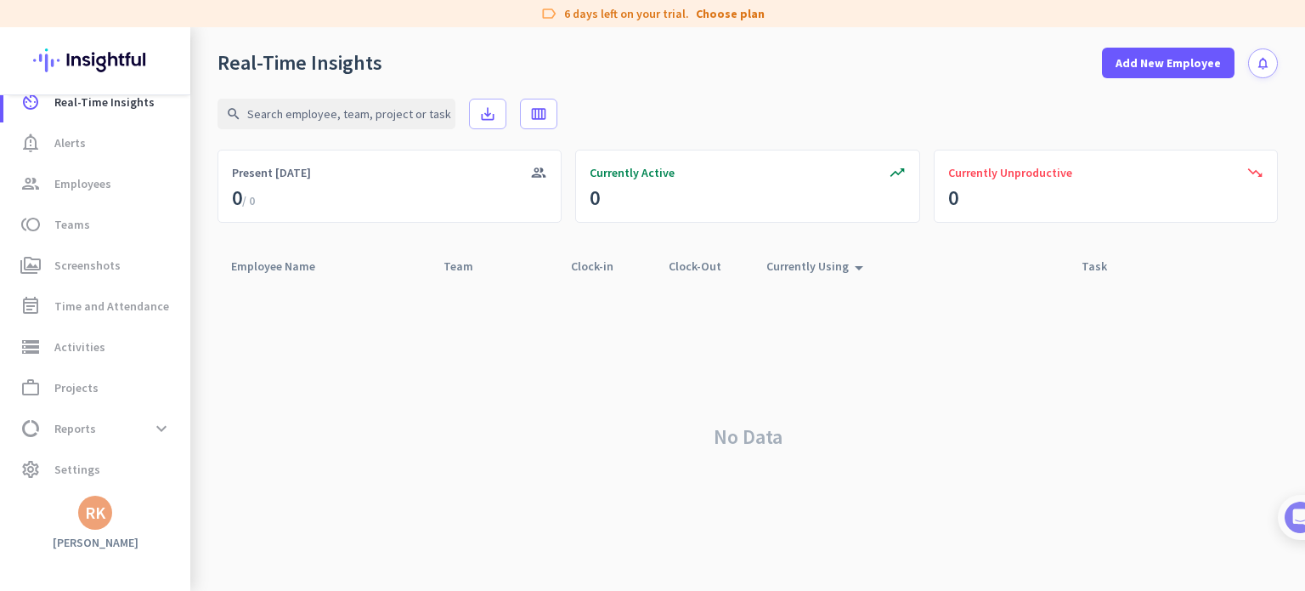  What do you see at coordinates (31, 428) in the screenshot?
I see `i: data_usage` at bounding box center [31, 428].